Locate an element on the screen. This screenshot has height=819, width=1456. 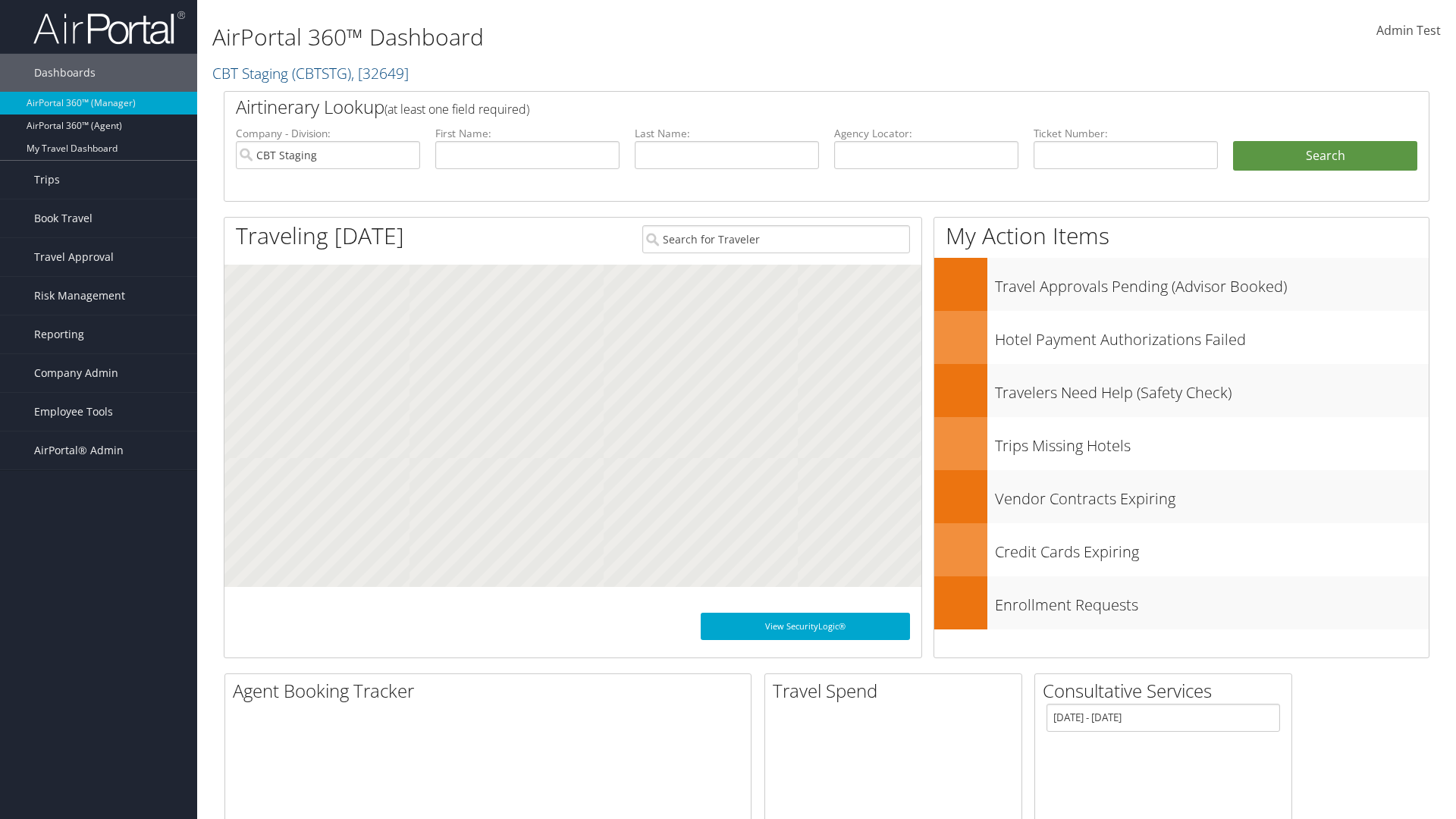
span: Employee Tools is located at coordinates (73, 412).